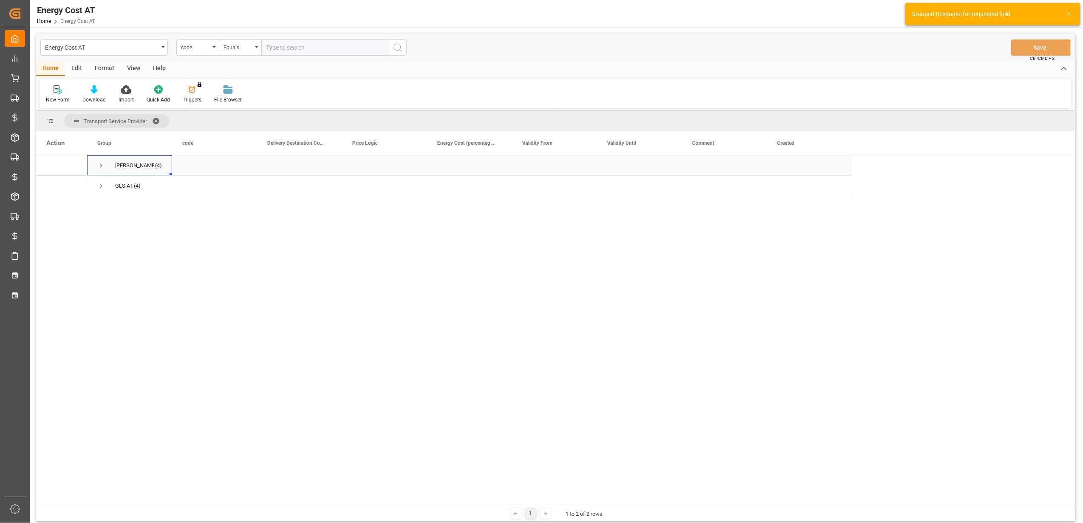 This screenshot has height=523, width=1083. What do you see at coordinates (584, 515) in the screenshot?
I see `div: 1 to 2 of 2 rows` at bounding box center [584, 515].